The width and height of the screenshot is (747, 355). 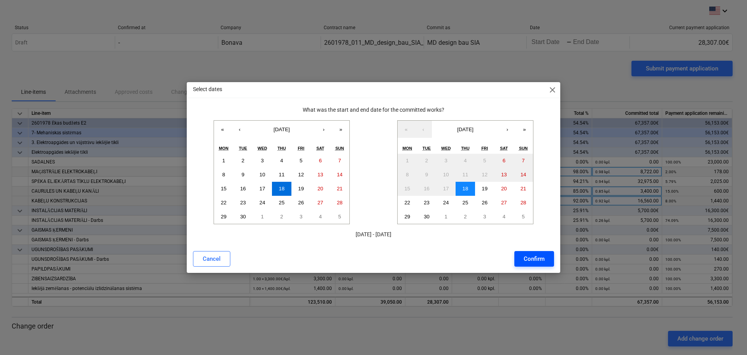 What do you see at coordinates (504, 216) in the screenshot?
I see `abbr: October 4, 2025` at bounding box center [504, 216].